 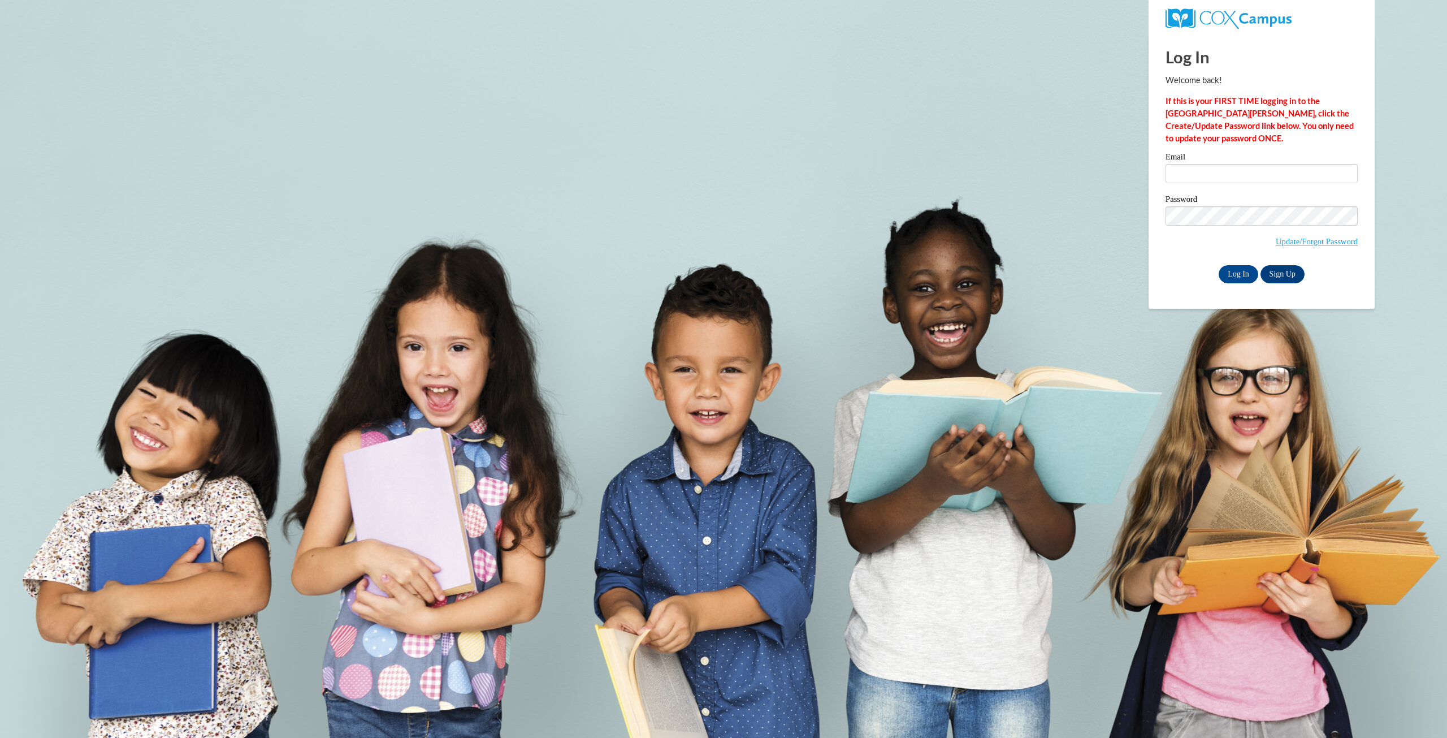 I want to click on label: Password, so click(x=1262, y=201).